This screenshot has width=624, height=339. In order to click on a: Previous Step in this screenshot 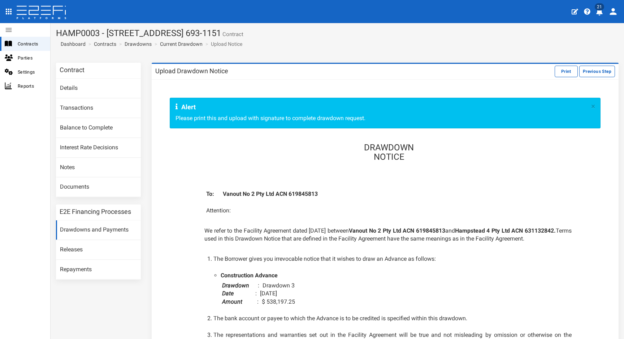, I will do `click(597, 71)`.